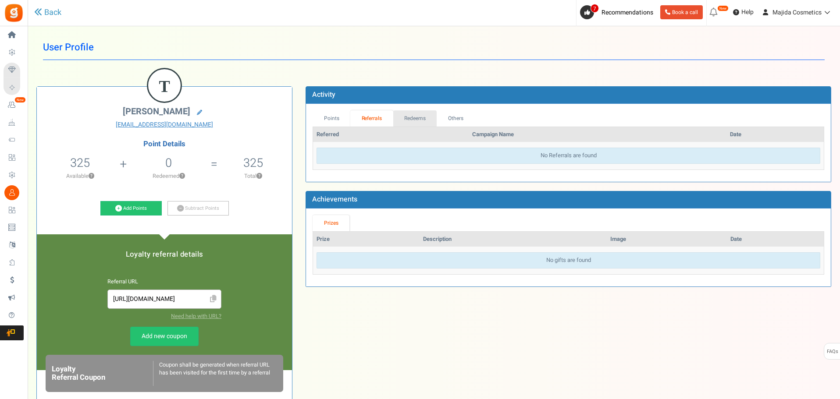 Image resolution: width=840 pixels, height=399 pixels. Describe the element at coordinates (80, 163) in the screenshot. I see `span: 325` at that location.